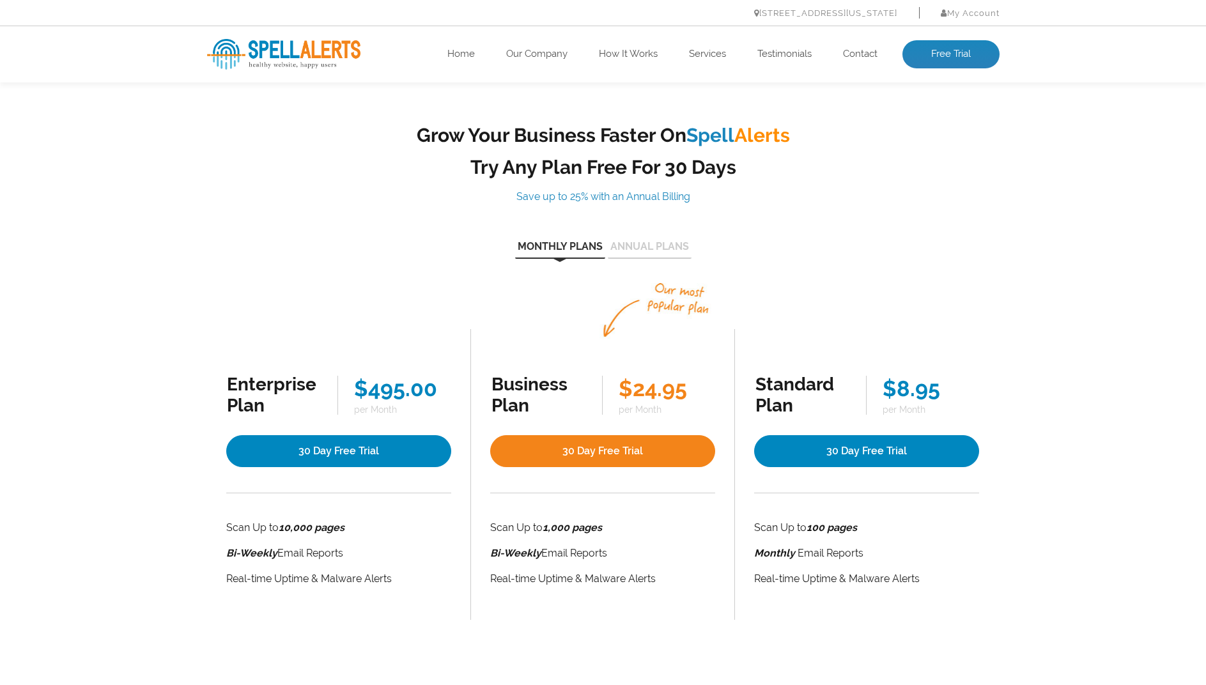 The width and height of the screenshot is (1206, 685). What do you see at coordinates (649, 250) in the screenshot?
I see `button: Annual Plans` at bounding box center [649, 250].